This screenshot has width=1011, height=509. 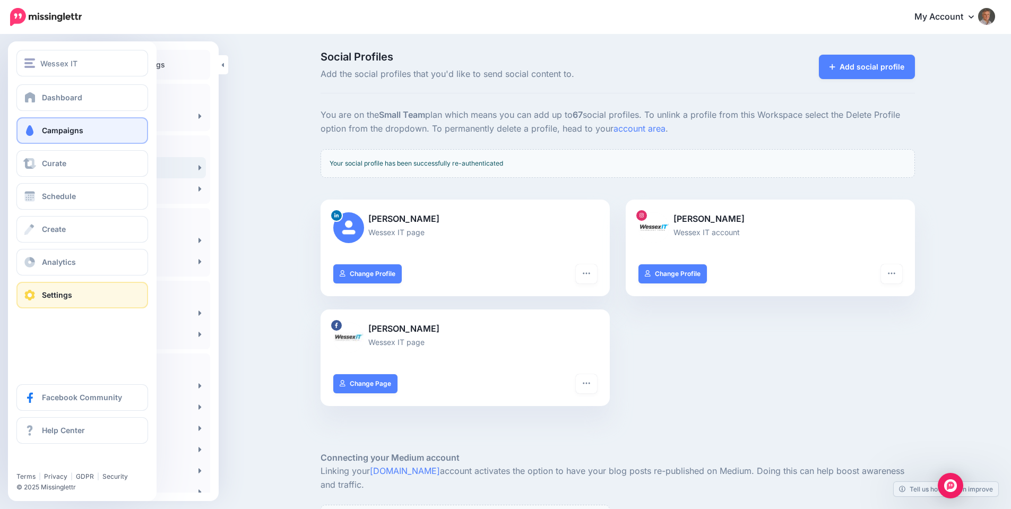 What do you see at coordinates (82, 398) in the screenshot?
I see `a: Facebook Community` at bounding box center [82, 398].